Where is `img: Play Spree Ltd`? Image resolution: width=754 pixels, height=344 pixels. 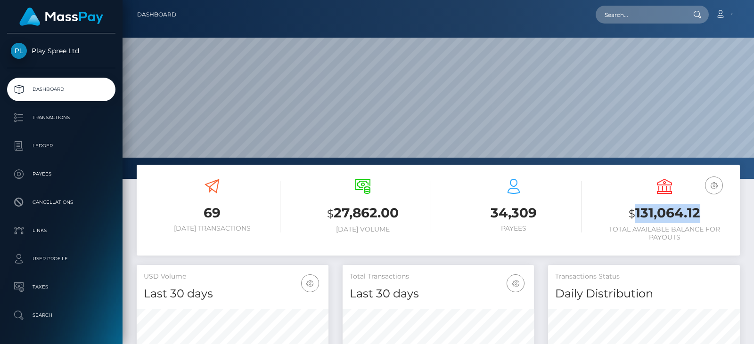
img: Play Spree Ltd is located at coordinates (19, 51).